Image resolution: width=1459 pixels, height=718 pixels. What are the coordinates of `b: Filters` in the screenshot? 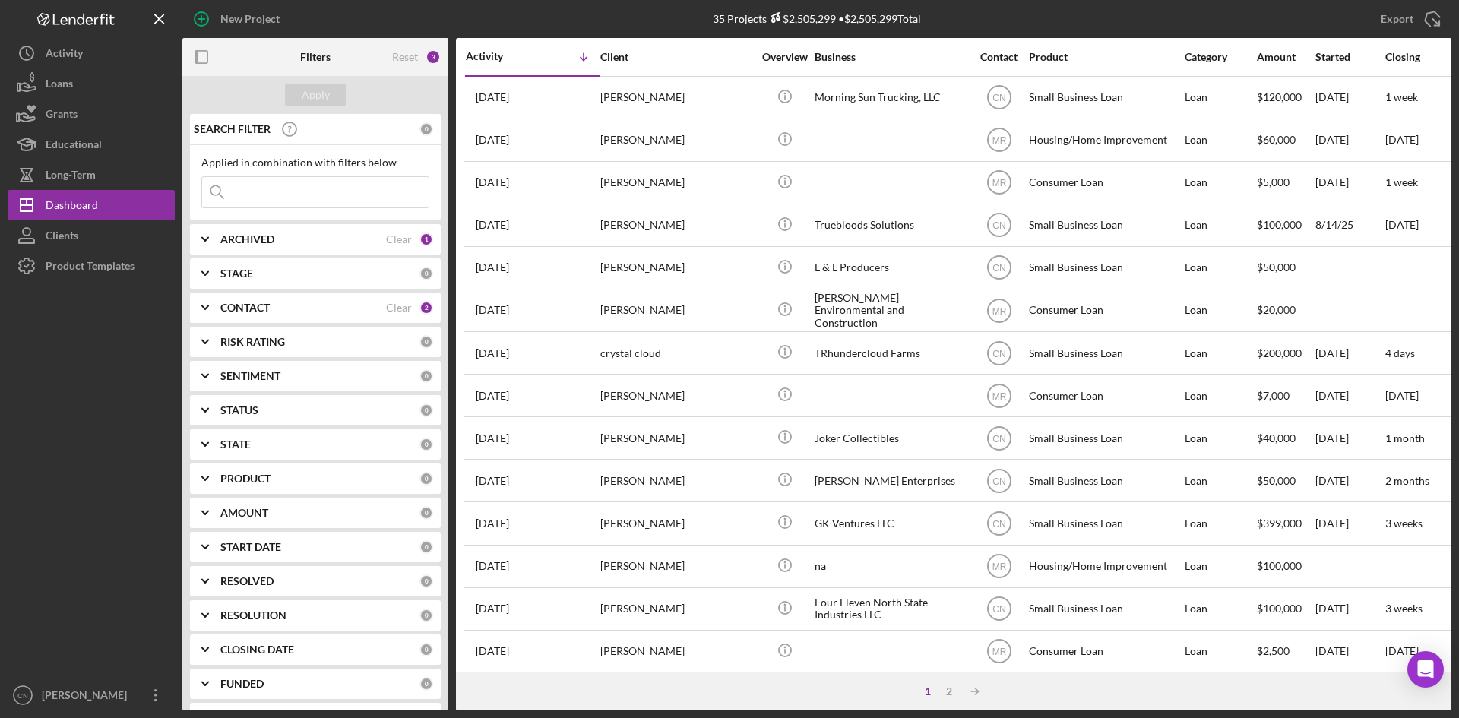 It's located at (315, 57).